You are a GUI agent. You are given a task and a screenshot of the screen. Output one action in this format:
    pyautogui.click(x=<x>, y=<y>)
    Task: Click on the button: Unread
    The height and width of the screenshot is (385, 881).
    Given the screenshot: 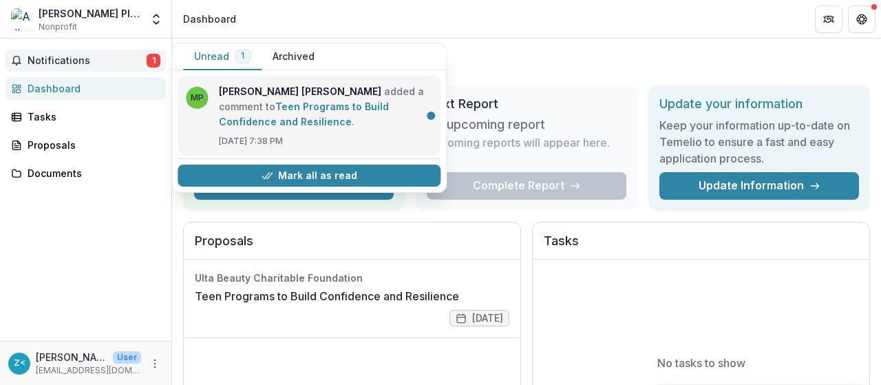 What is the action you would take?
    pyautogui.click(x=222, y=56)
    